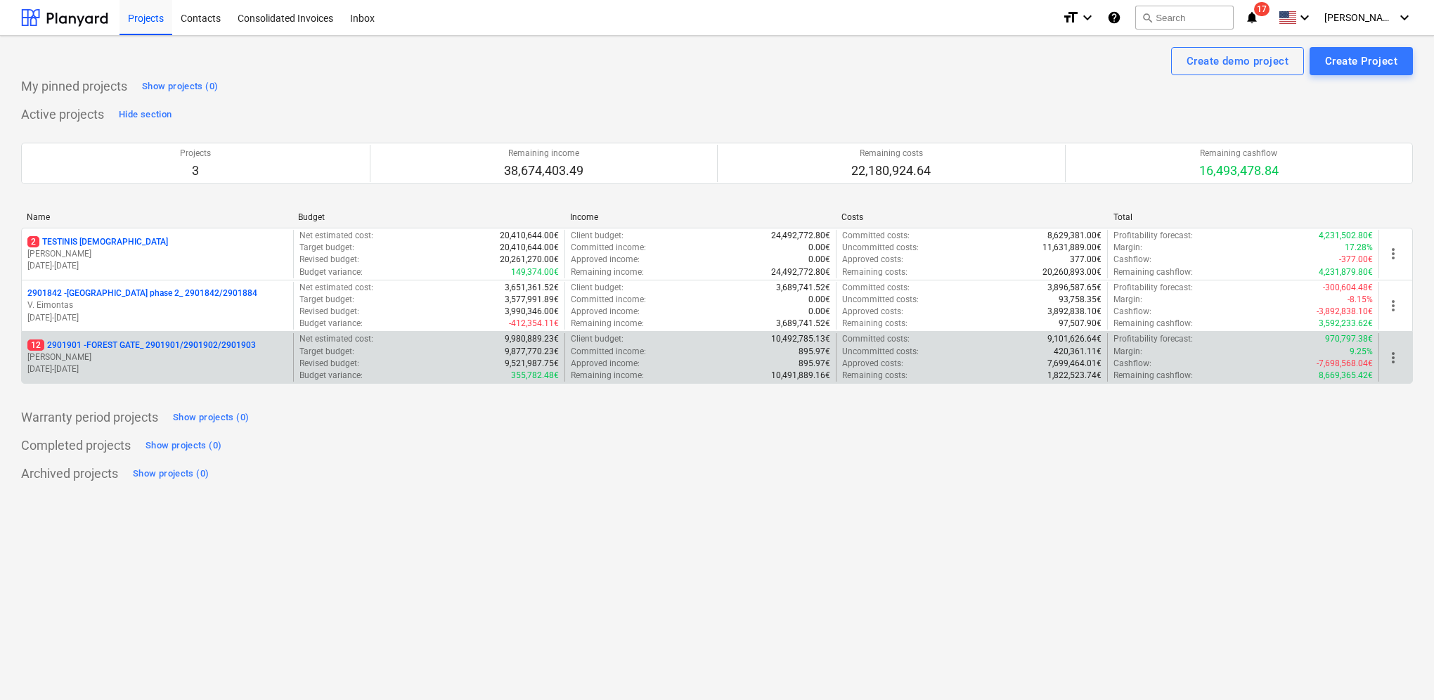 The width and height of the screenshot is (1434, 700). Describe the element at coordinates (1359, 247) in the screenshot. I see `p: 17.28%` at that location.